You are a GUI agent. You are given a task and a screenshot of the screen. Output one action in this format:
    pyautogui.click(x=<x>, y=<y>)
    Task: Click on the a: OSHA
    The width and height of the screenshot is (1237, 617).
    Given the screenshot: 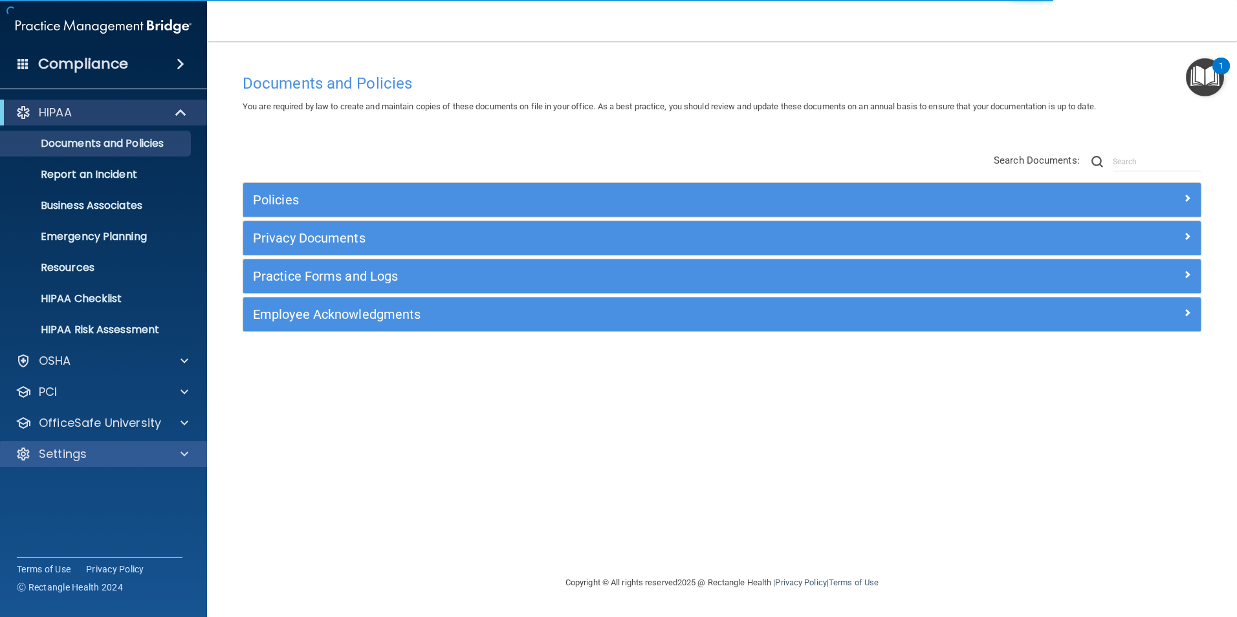 What is the action you would take?
    pyautogui.click(x=102, y=361)
    